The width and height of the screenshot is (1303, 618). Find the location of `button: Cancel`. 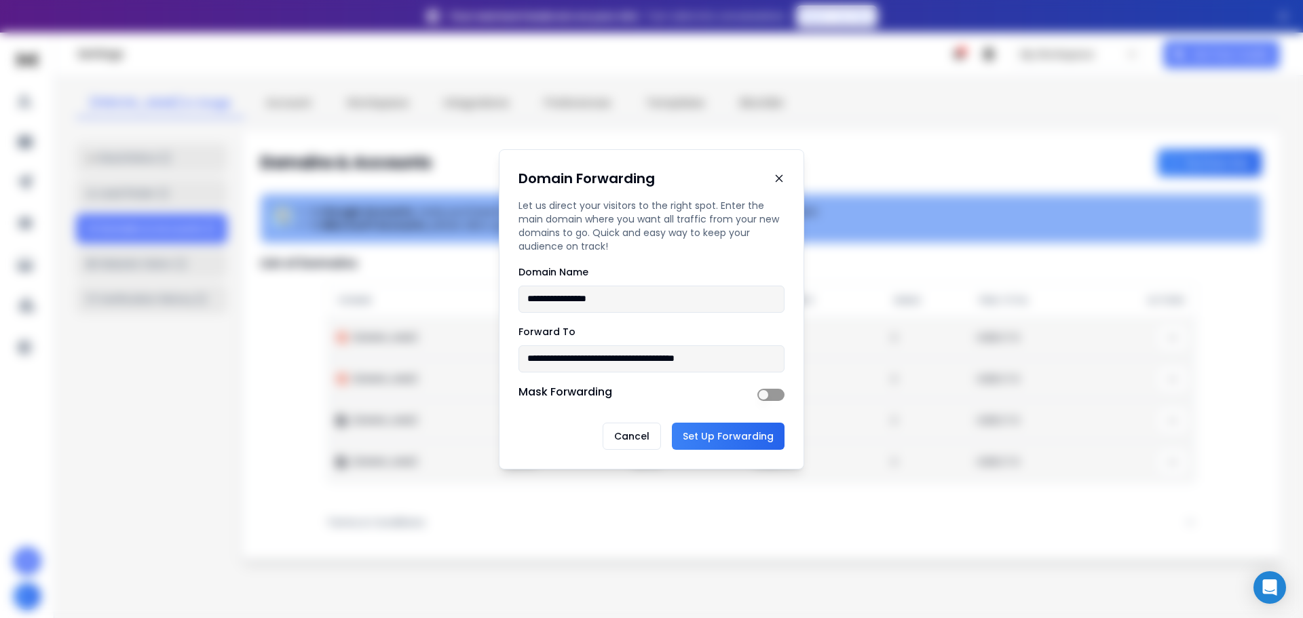

button: Cancel is located at coordinates (632, 436).